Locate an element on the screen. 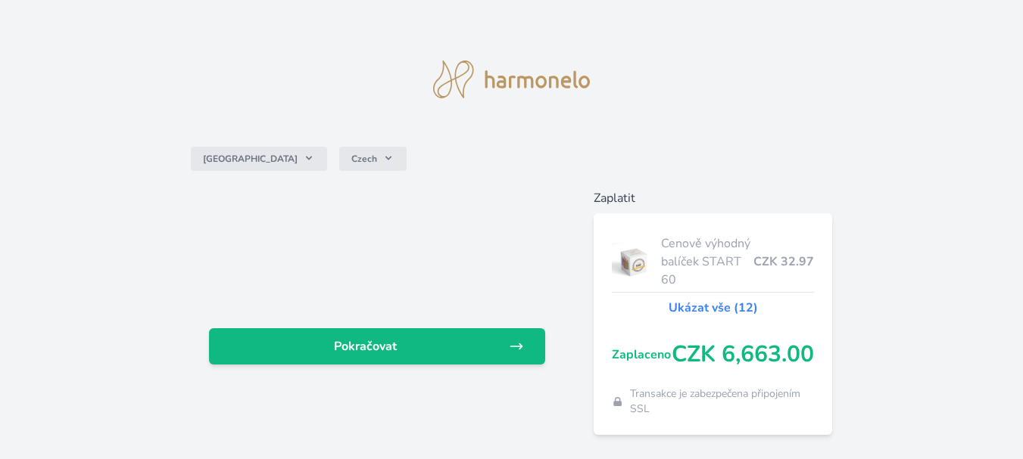 The width and height of the screenshot is (1023, 459). h6: Zaplatit is located at coordinates (712, 198).